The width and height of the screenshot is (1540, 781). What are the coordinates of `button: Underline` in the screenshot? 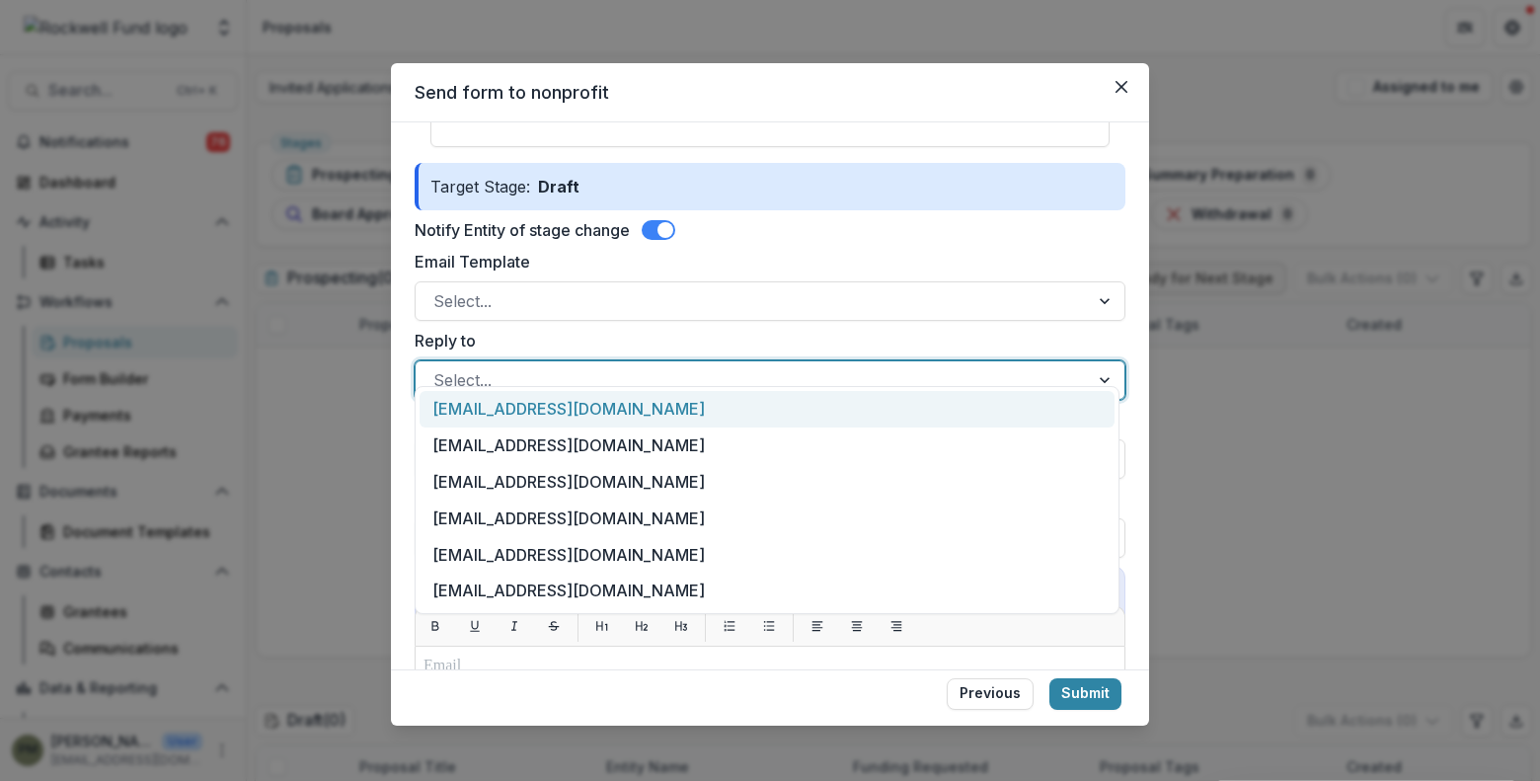 It's located at (475, 626).